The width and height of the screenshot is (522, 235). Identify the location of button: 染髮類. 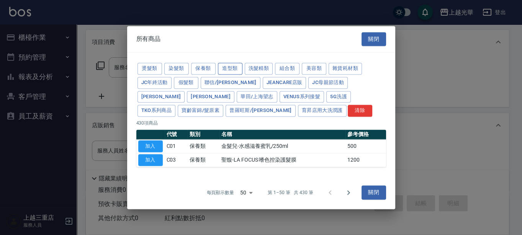
(176, 69).